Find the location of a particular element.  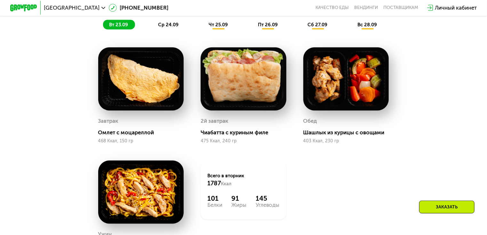

div: Всего в вторник is located at coordinates (244, 180).